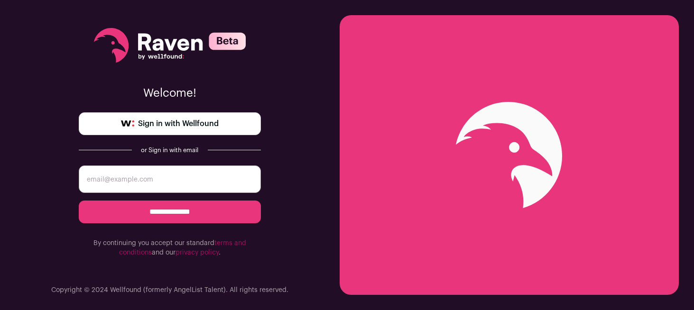  Describe the element at coordinates (170, 290) in the screenshot. I see `p: Copyright © 2024 Wellfound (formerly AngelList Talent). All rights reserved.` at that location.